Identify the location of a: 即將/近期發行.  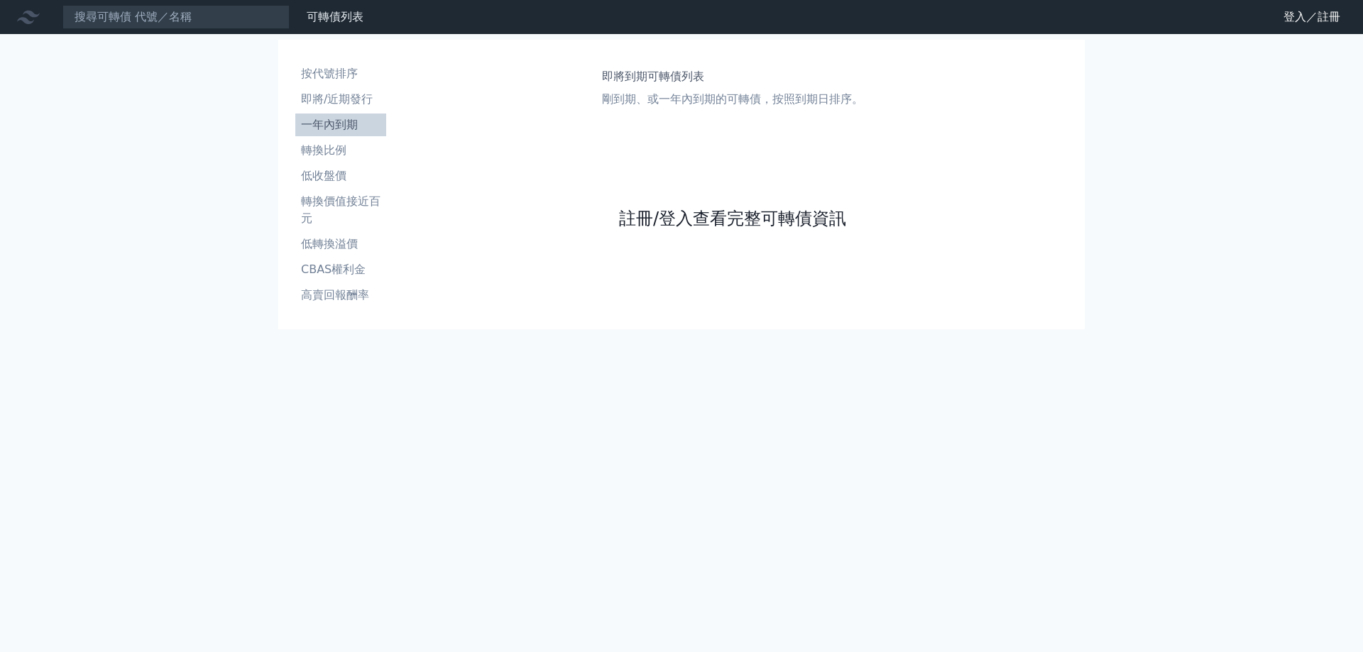
(341, 99).